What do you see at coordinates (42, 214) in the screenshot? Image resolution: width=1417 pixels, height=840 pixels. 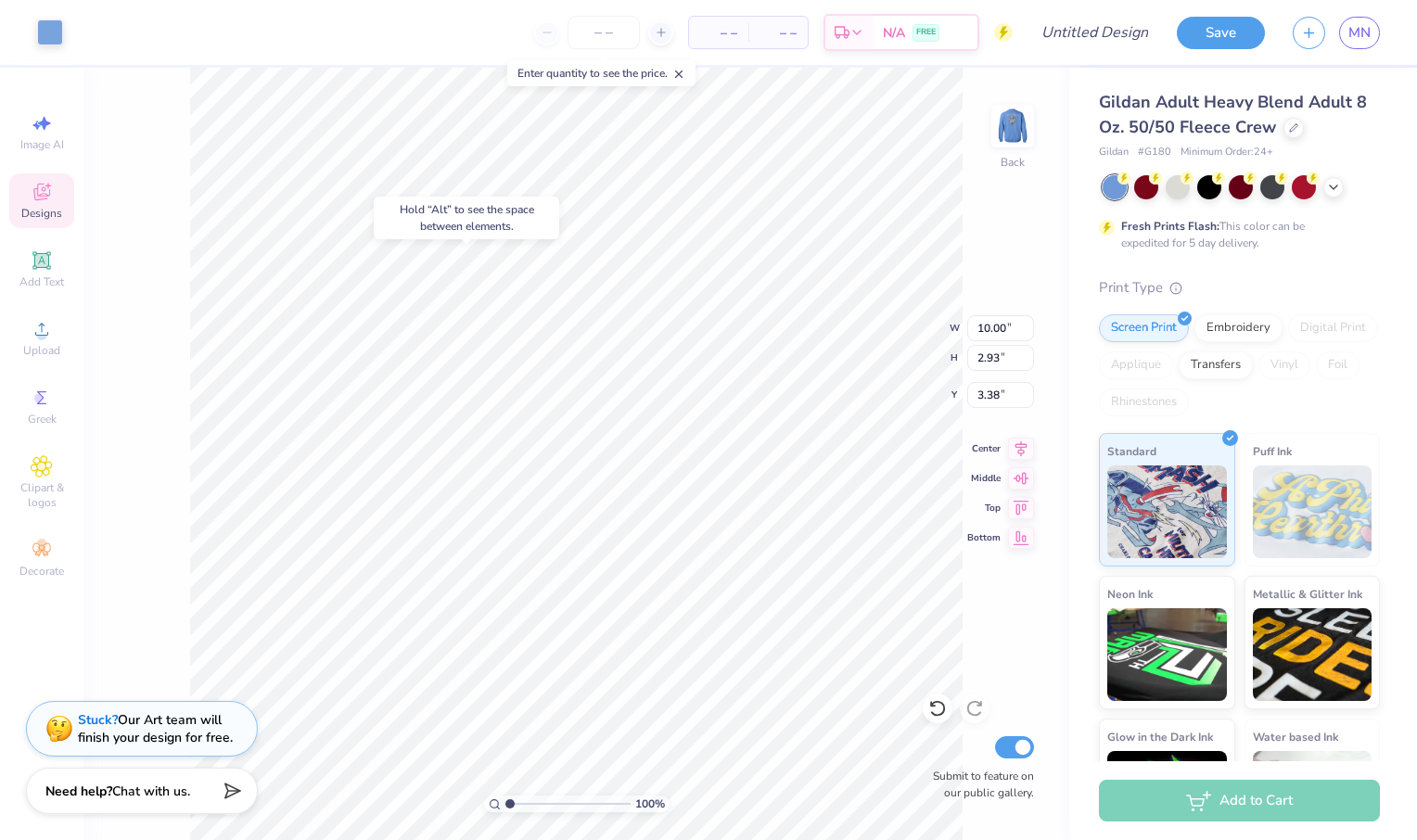 I see `span: Designs` at bounding box center [42, 214].